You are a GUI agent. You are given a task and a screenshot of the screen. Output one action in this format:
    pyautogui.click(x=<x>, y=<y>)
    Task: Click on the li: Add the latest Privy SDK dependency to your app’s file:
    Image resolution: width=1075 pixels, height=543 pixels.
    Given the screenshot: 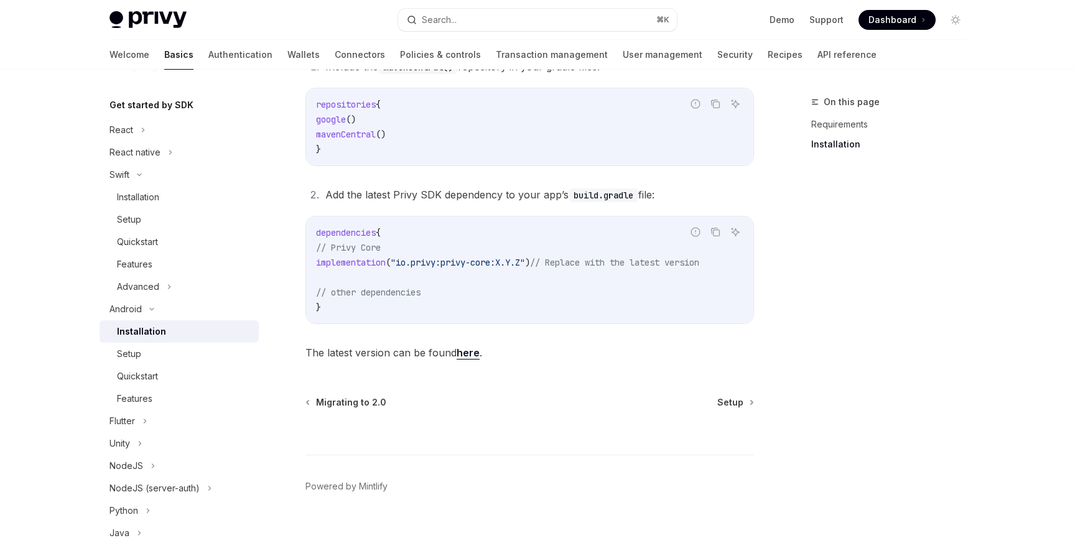 What is the action you would take?
    pyautogui.click(x=537, y=195)
    